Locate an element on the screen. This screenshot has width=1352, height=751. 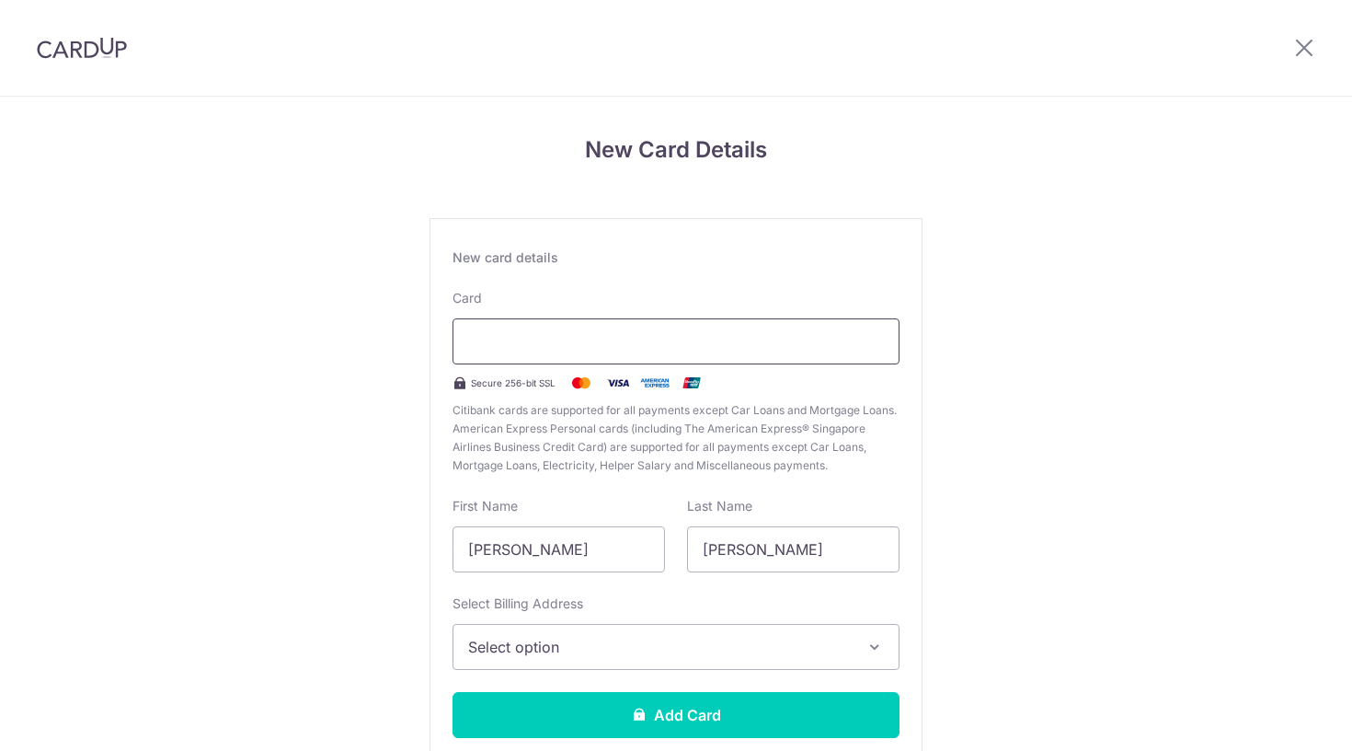
button: Add Card is located at coordinates (676, 715).